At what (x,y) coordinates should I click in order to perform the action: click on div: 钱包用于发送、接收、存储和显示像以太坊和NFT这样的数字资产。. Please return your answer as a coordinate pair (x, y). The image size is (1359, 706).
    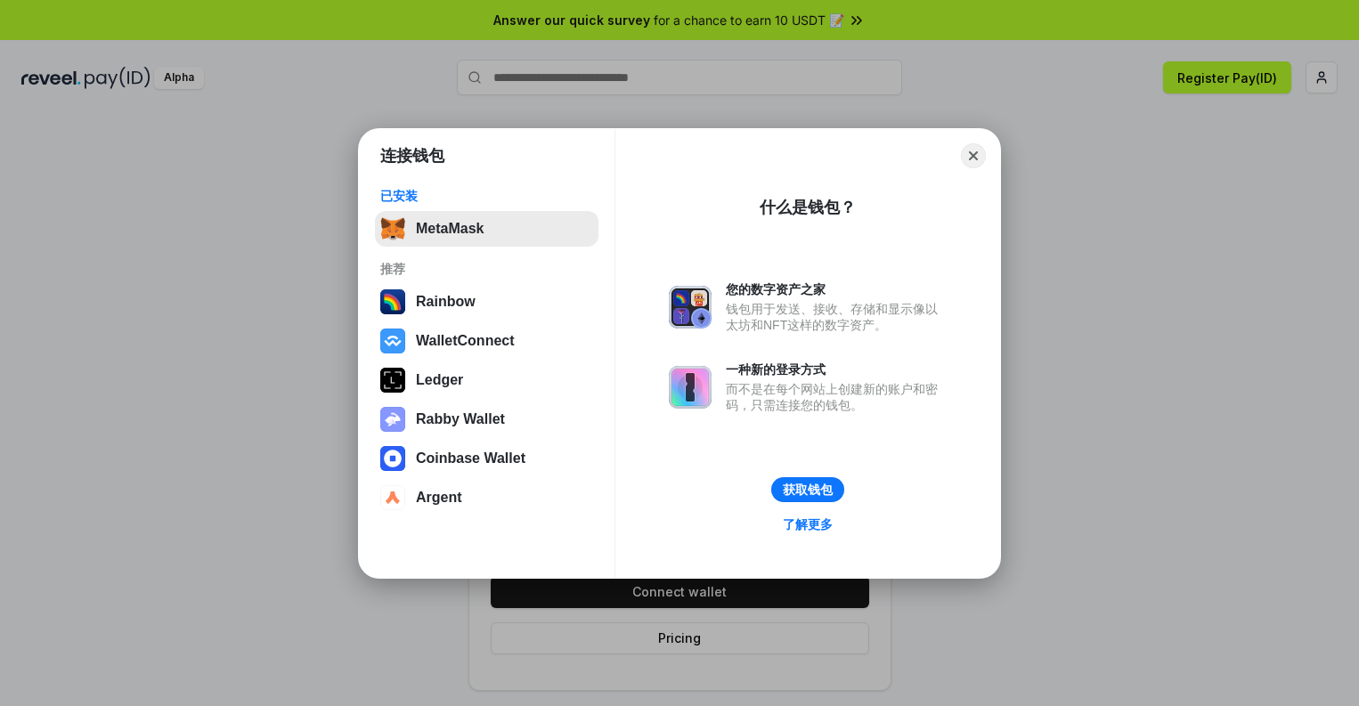
    Looking at the image, I should click on (836, 317).